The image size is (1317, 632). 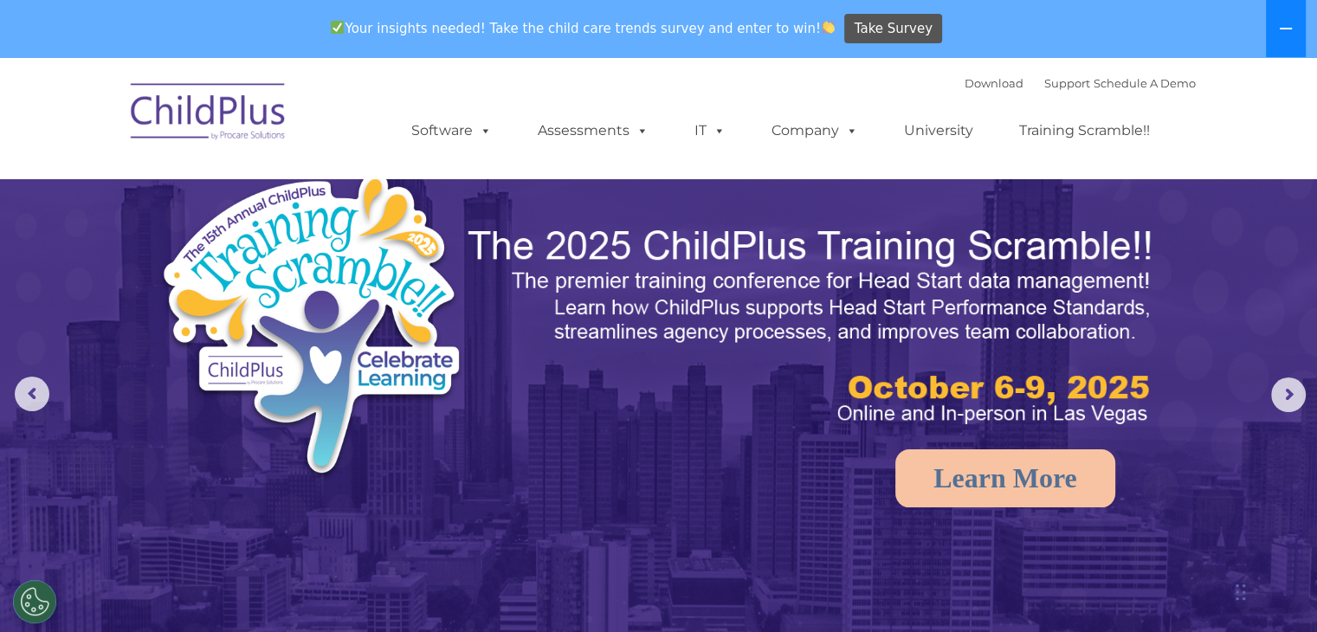 What do you see at coordinates (267, 120) in the screenshot?
I see `span: Last name` at bounding box center [267, 120].